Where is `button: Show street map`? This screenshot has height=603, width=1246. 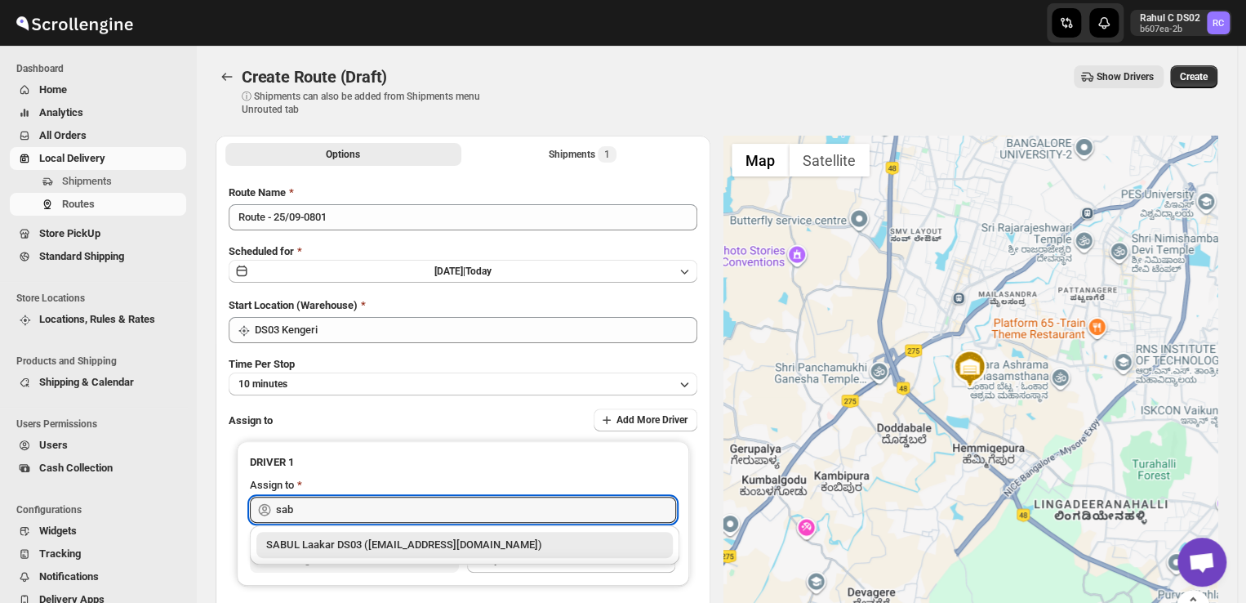
button: Show street map is located at coordinates (760, 160).